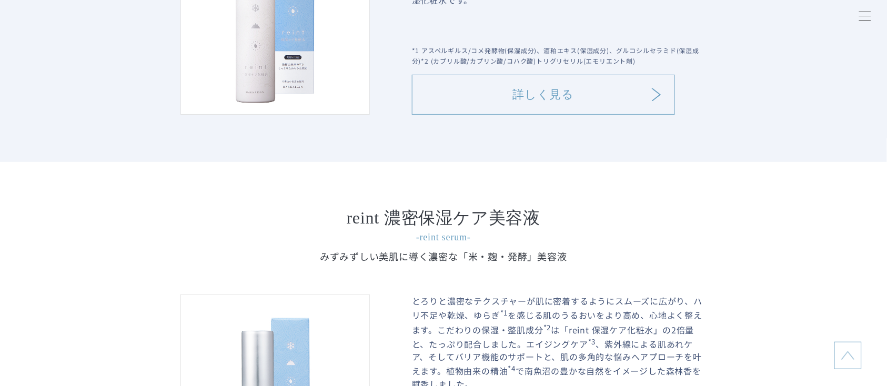 Image resolution: width=887 pixels, height=386 pixels. Describe the element at coordinates (543, 95) in the screenshot. I see `a: 詳しく見る` at that location.